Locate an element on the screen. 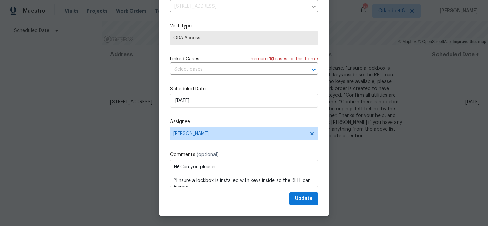  button: Update is located at coordinates (304, 198).